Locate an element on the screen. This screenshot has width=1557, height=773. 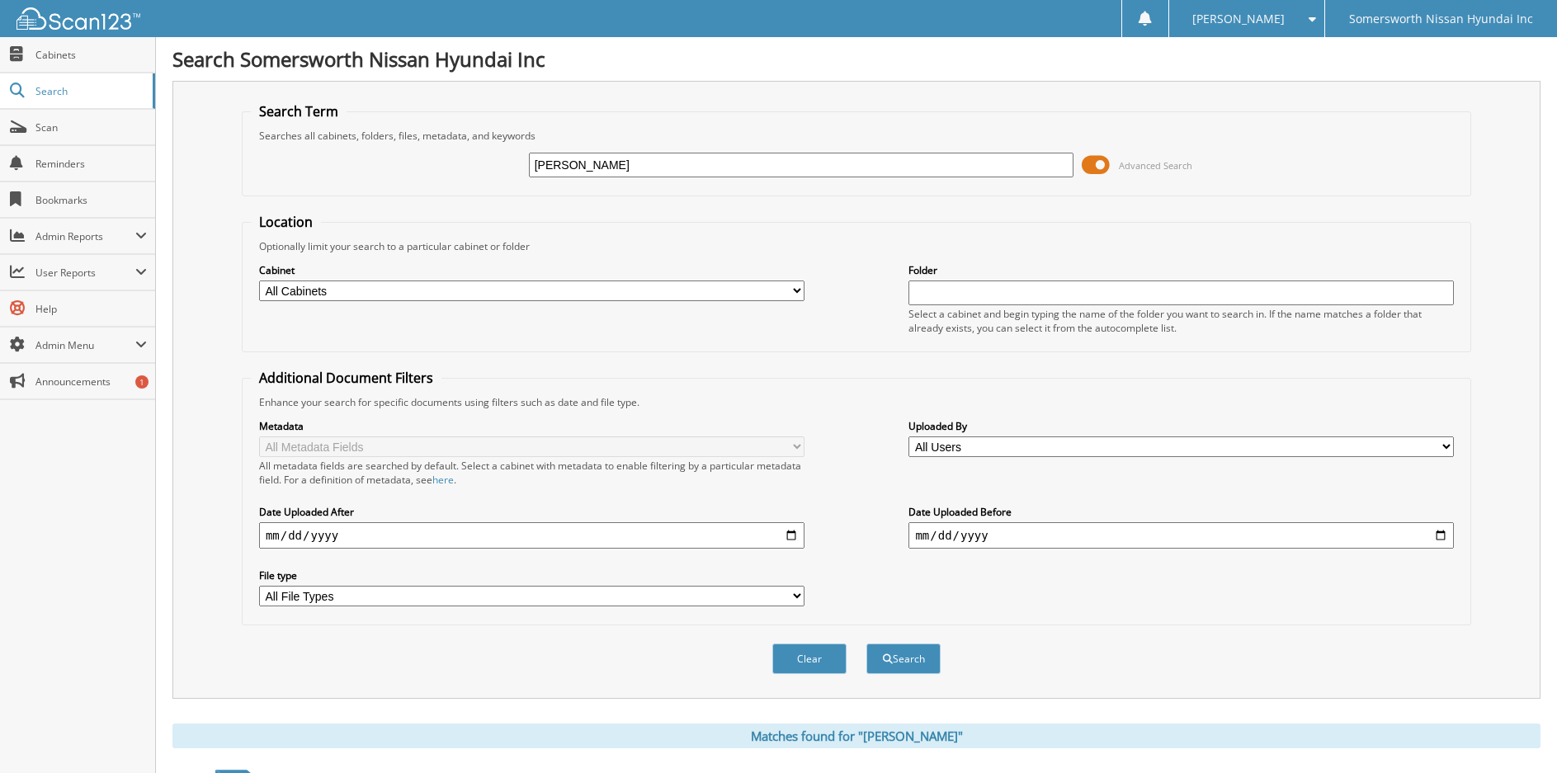
span: Announcements is located at coordinates (91, 381).